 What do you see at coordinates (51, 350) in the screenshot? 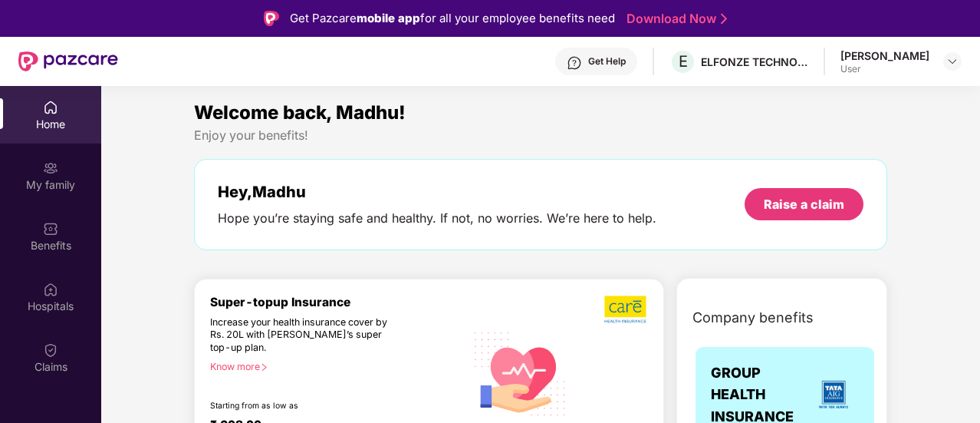
I see `img: svg+xml;base64,PHN2ZyBpZD0iQ2xhaW0iIHhtbG5zPSJodHRwOi8vd3d3LnczLm9yZy8yMDAwL3N2ZyIgd2lkdGg9IjIwIi...` at bounding box center [51, 350].